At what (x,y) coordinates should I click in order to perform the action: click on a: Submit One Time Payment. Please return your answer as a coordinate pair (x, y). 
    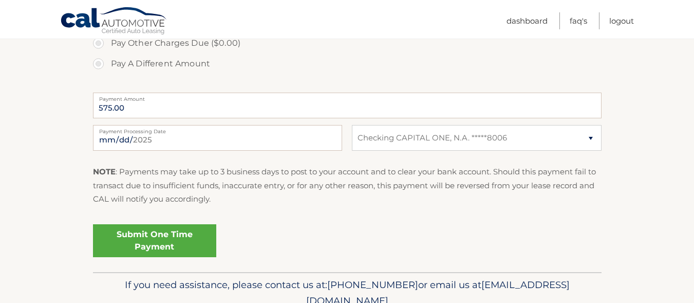
    Looking at the image, I should click on (155, 240).